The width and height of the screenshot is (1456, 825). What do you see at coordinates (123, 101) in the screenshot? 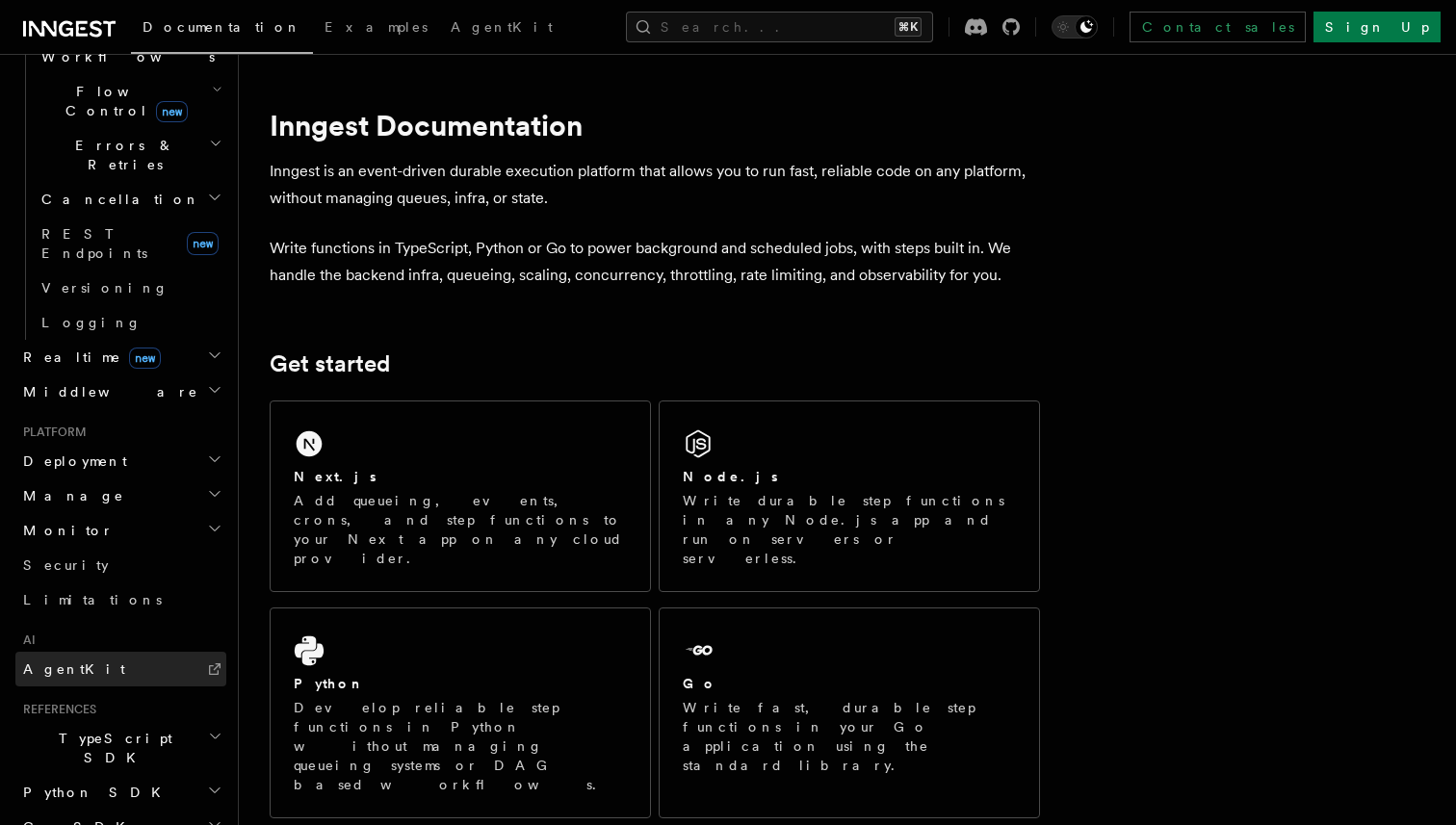
I see `span: Flow Control` at bounding box center [123, 101].